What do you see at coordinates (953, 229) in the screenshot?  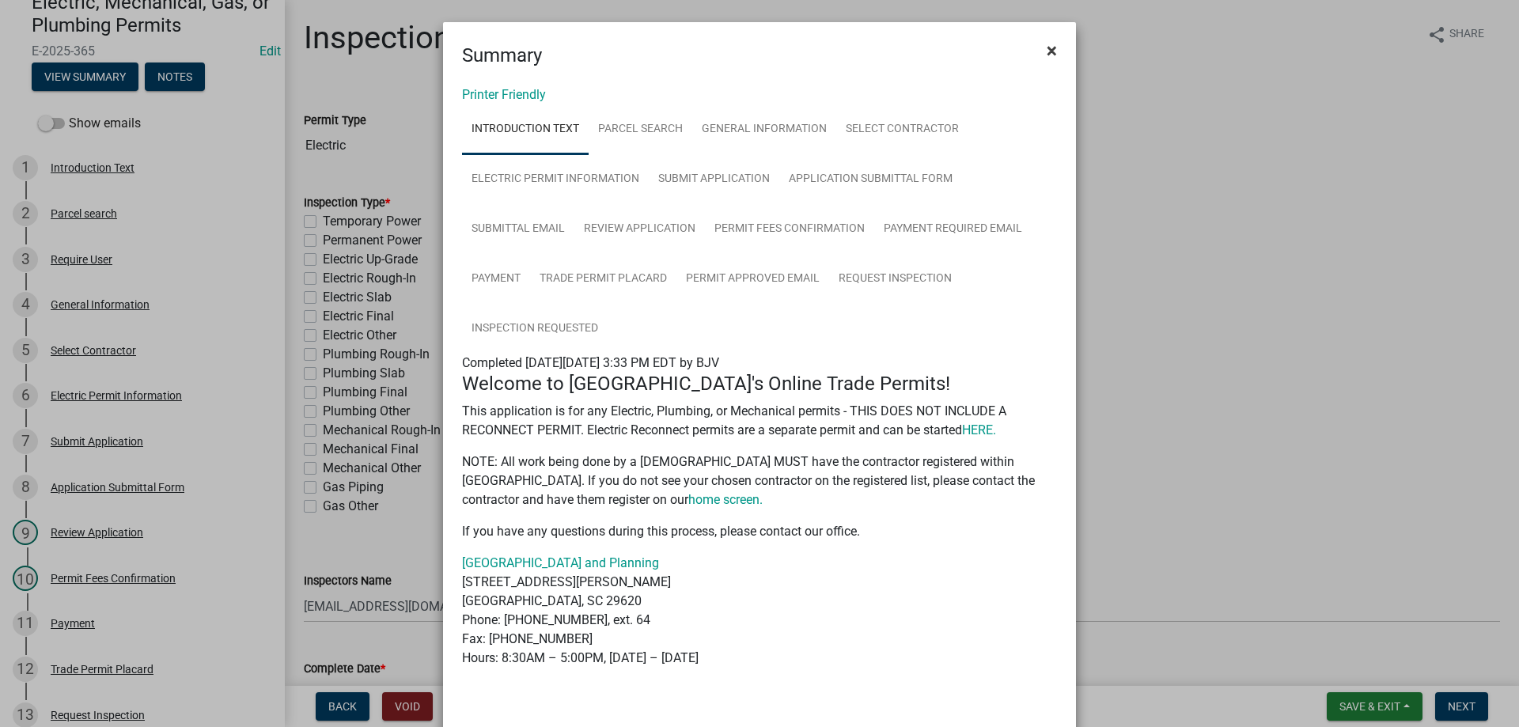 I see `a: Payment Required Email` at bounding box center [953, 229].